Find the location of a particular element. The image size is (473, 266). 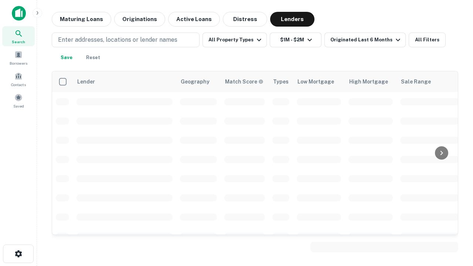

div: Lender is located at coordinates (86, 82).